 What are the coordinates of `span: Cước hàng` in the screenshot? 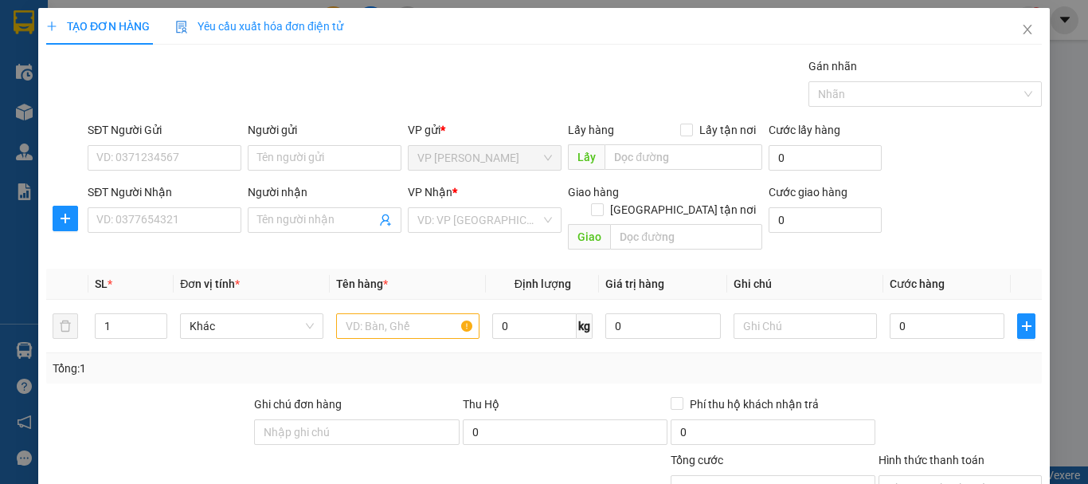 It's located at (917, 284).